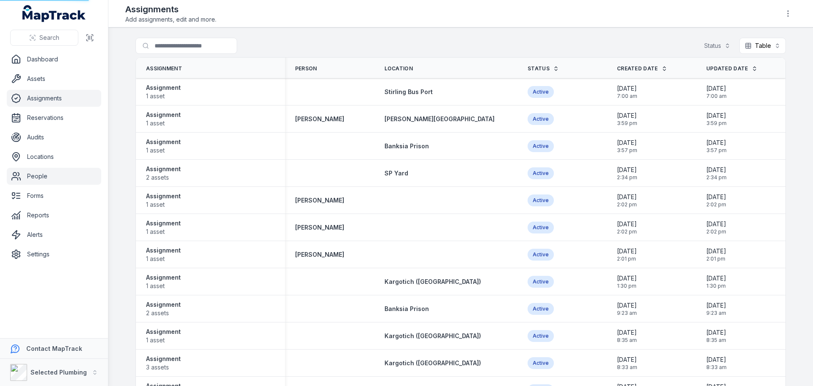 The height and width of the screenshot is (386, 813). What do you see at coordinates (54, 137) in the screenshot?
I see `a: Audits` at bounding box center [54, 137].